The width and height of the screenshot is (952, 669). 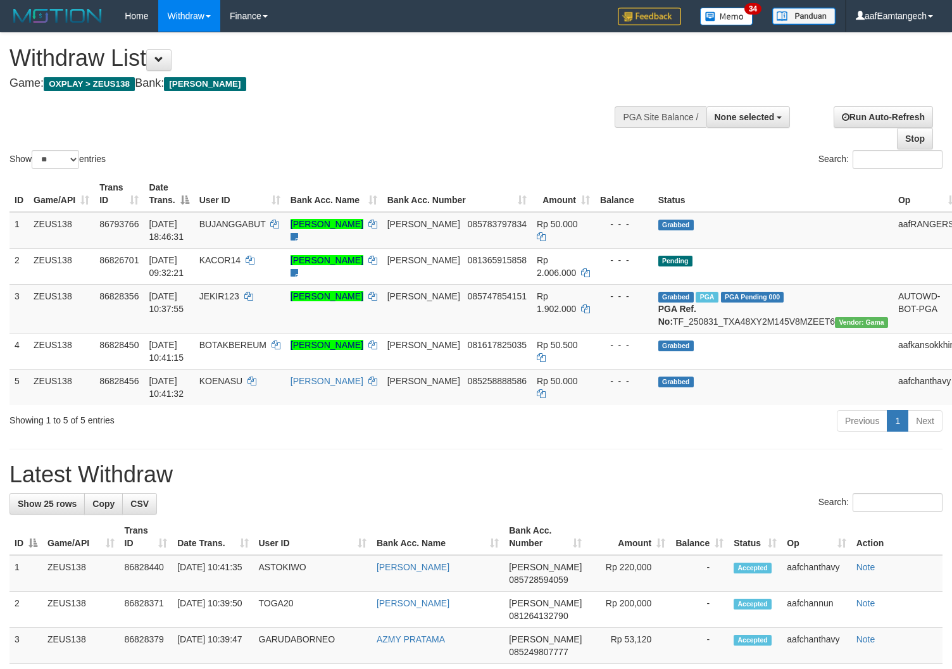 What do you see at coordinates (47, 504) in the screenshot?
I see `span: Show 25 rows` at bounding box center [47, 504].